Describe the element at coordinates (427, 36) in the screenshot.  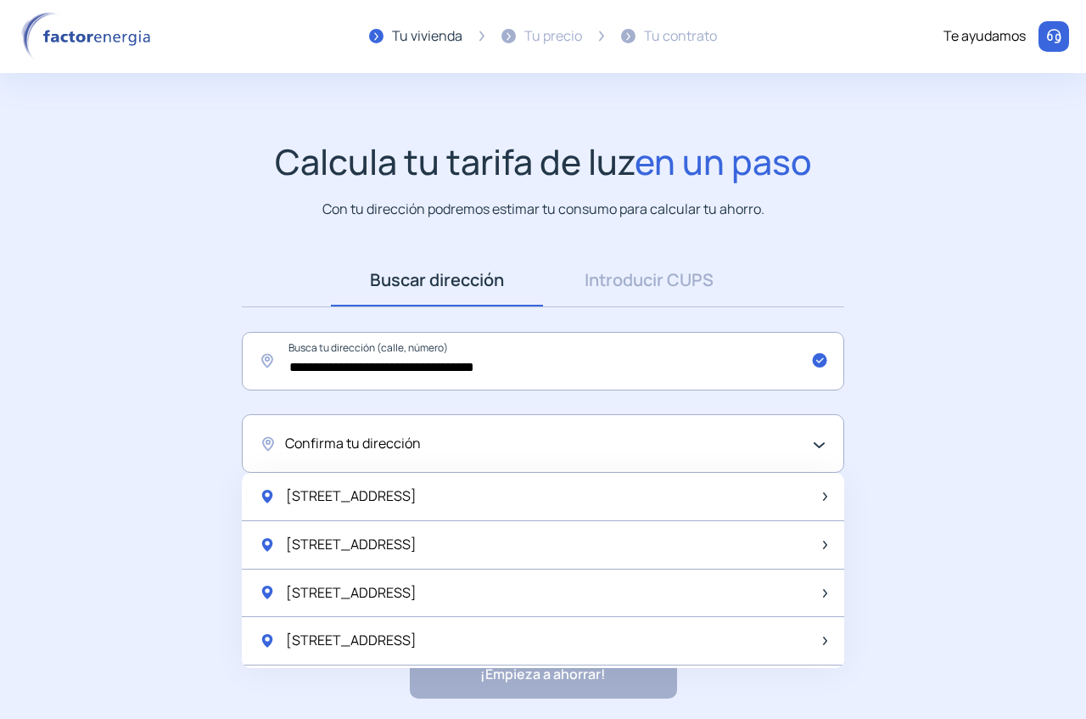
I see `div: Tu vivienda` at that location.